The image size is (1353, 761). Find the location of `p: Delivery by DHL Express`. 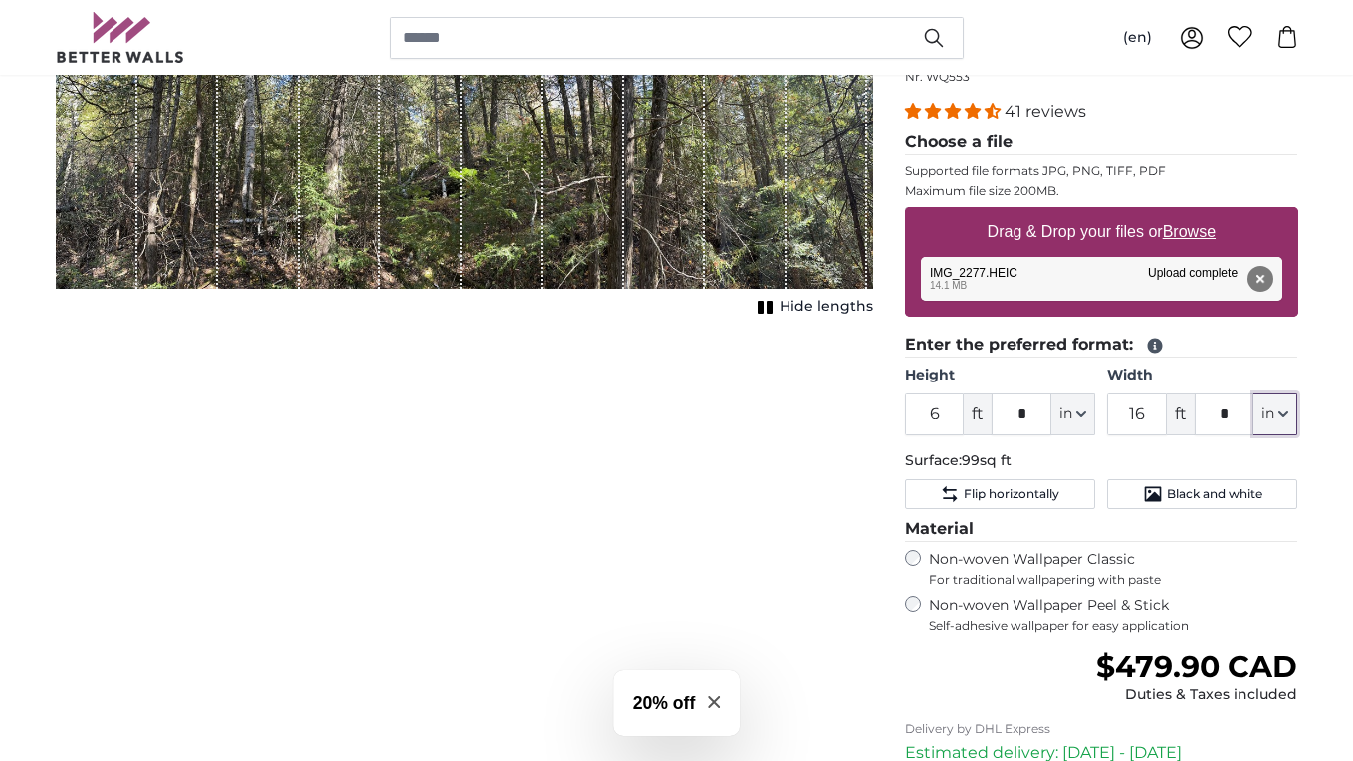

p: Delivery by DHL Express is located at coordinates (1101, 729).